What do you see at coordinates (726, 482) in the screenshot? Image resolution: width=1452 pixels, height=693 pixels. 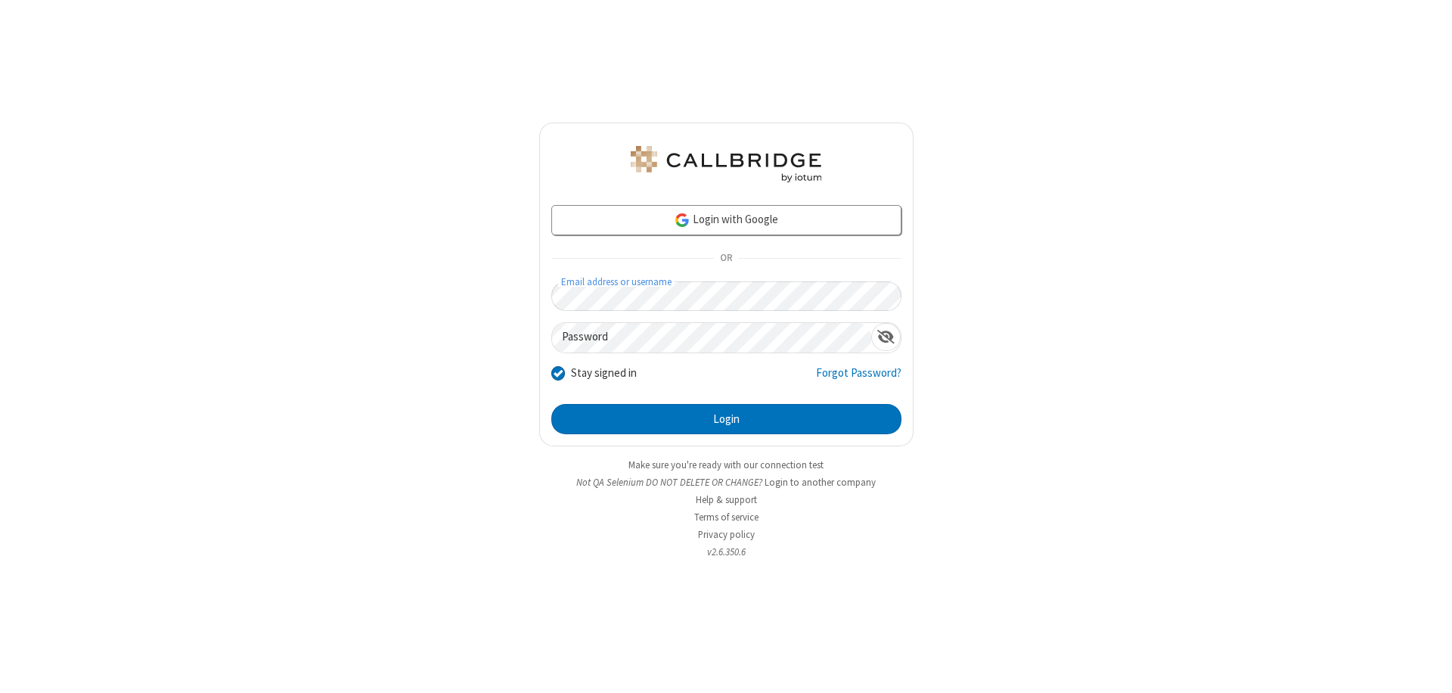 I see `li: Not QA Selenium DO NOT DELETE OR CHANGE?` at bounding box center [726, 482].